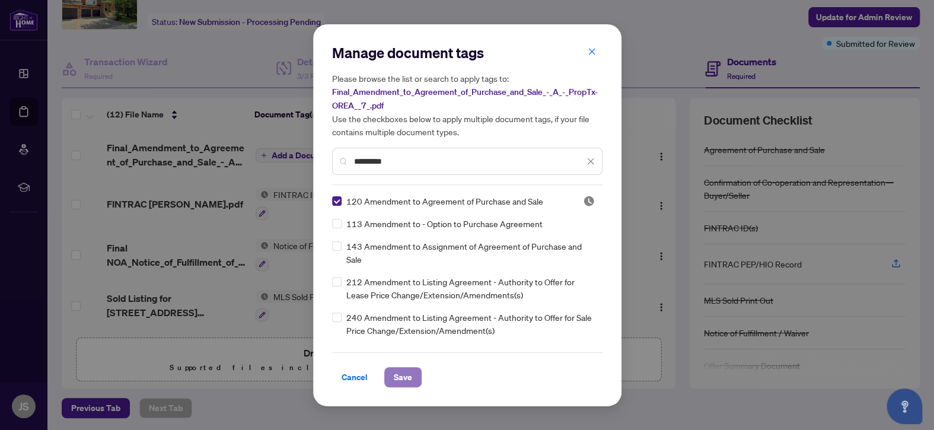 Image resolution: width=934 pixels, height=430 pixels. I want to click on span: Cancel, so click(355, 377).